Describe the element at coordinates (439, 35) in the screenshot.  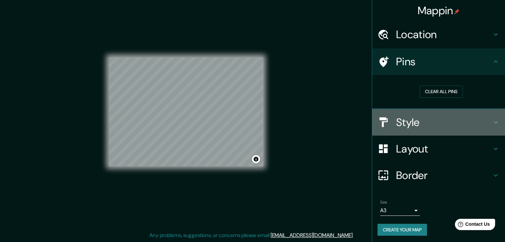
I see `div: Location` at that location.